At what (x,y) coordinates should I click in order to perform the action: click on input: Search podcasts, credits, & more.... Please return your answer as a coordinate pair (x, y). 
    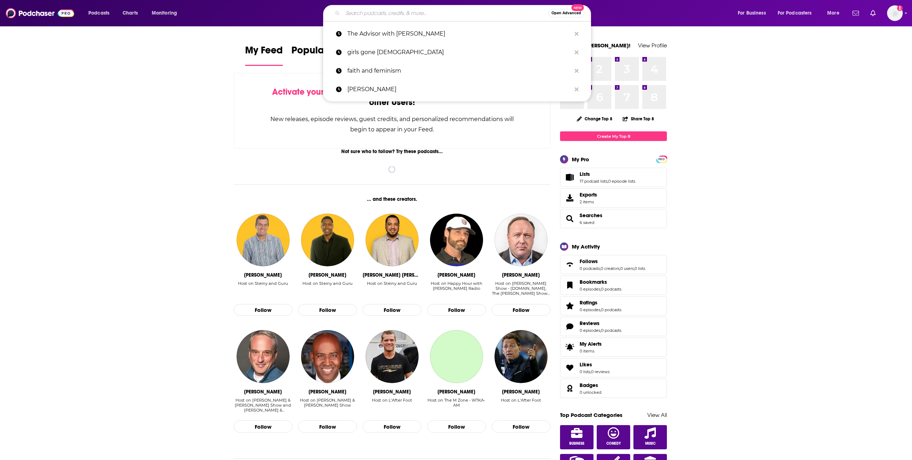
    Looking at the image, I should click on (445, 13).